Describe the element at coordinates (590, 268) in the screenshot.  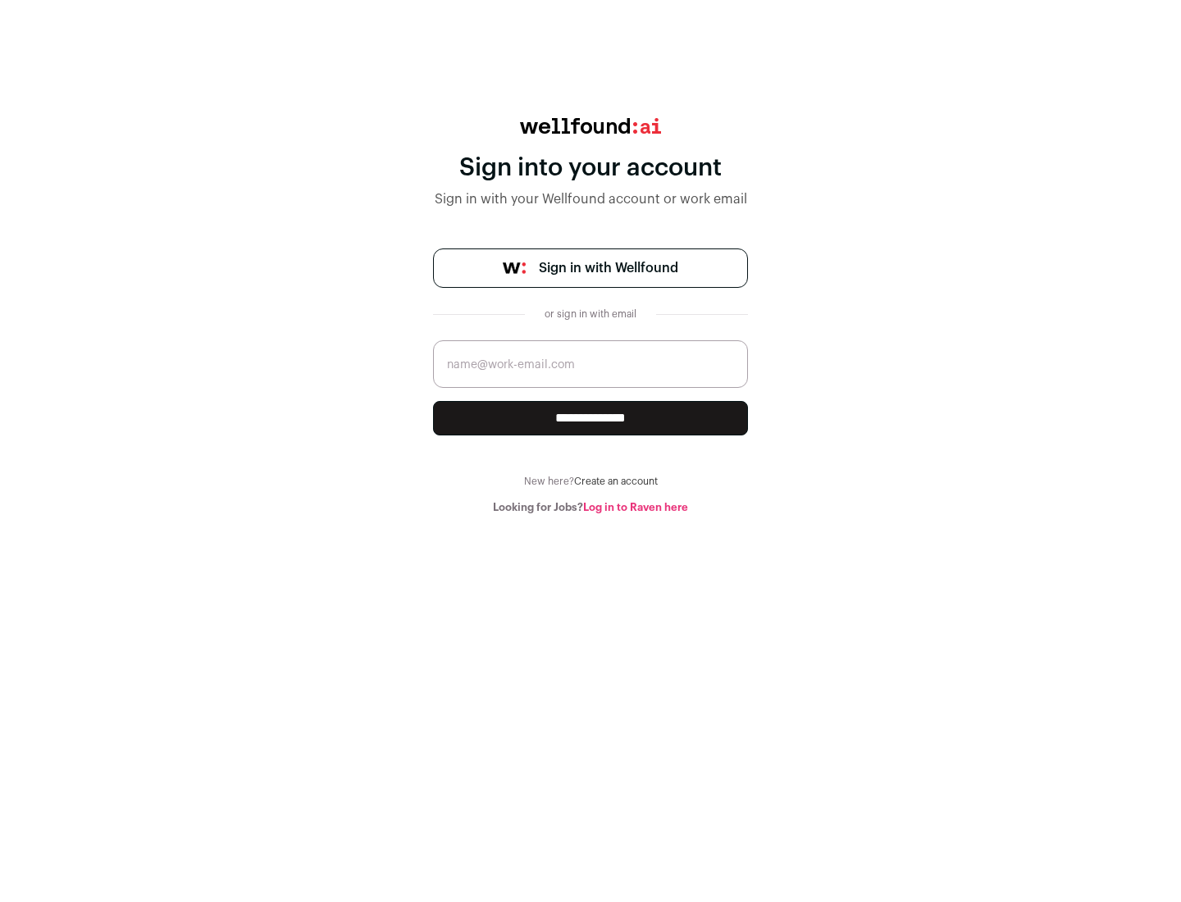
I see `a: Sign in with Wellfound` at that location.